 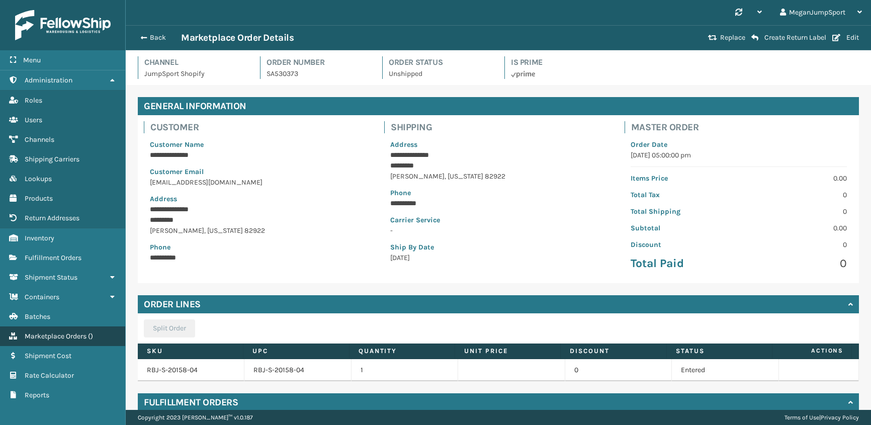 I want to click on p: Total Shipping, so click(x=682, y=211).